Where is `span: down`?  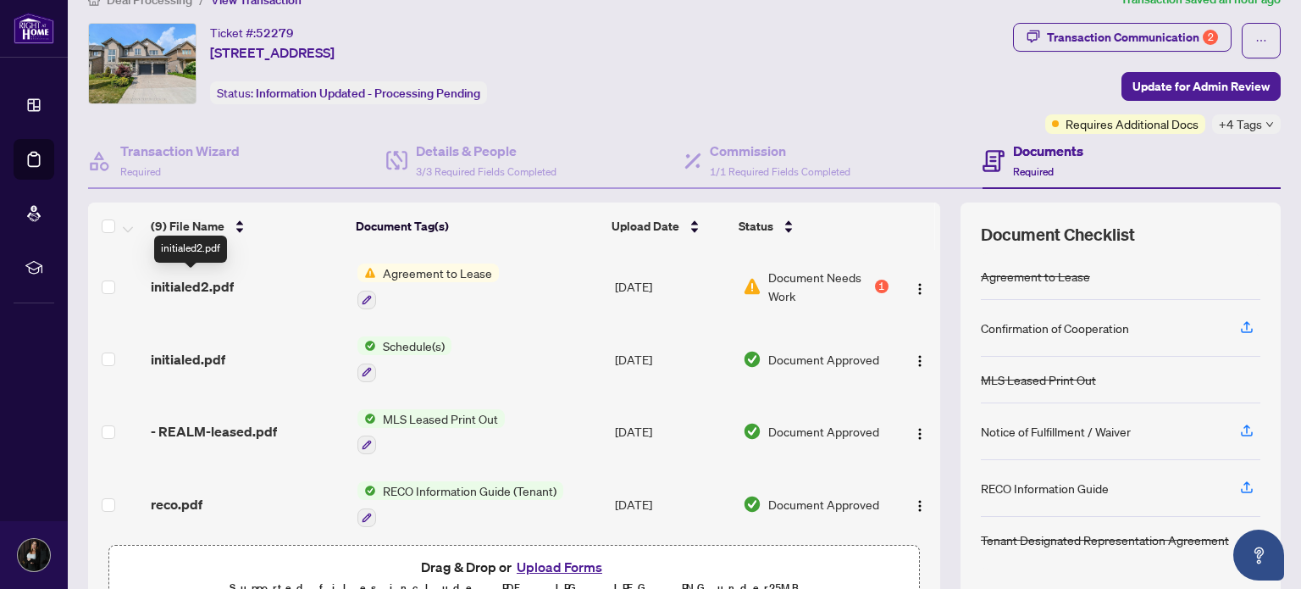
span: down is located at coordinates (1270, 125).